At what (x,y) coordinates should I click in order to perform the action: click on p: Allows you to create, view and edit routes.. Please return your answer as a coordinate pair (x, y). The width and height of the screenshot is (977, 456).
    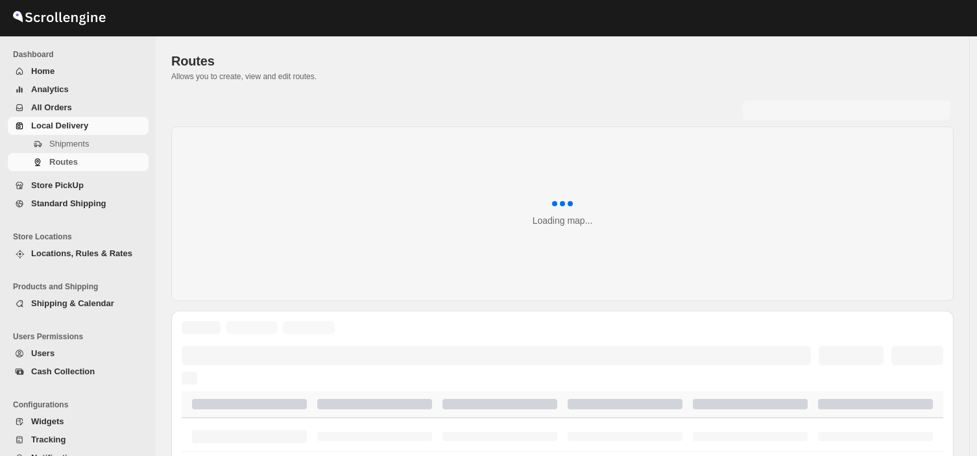
    Looking at the image, I should click on (562, 77).